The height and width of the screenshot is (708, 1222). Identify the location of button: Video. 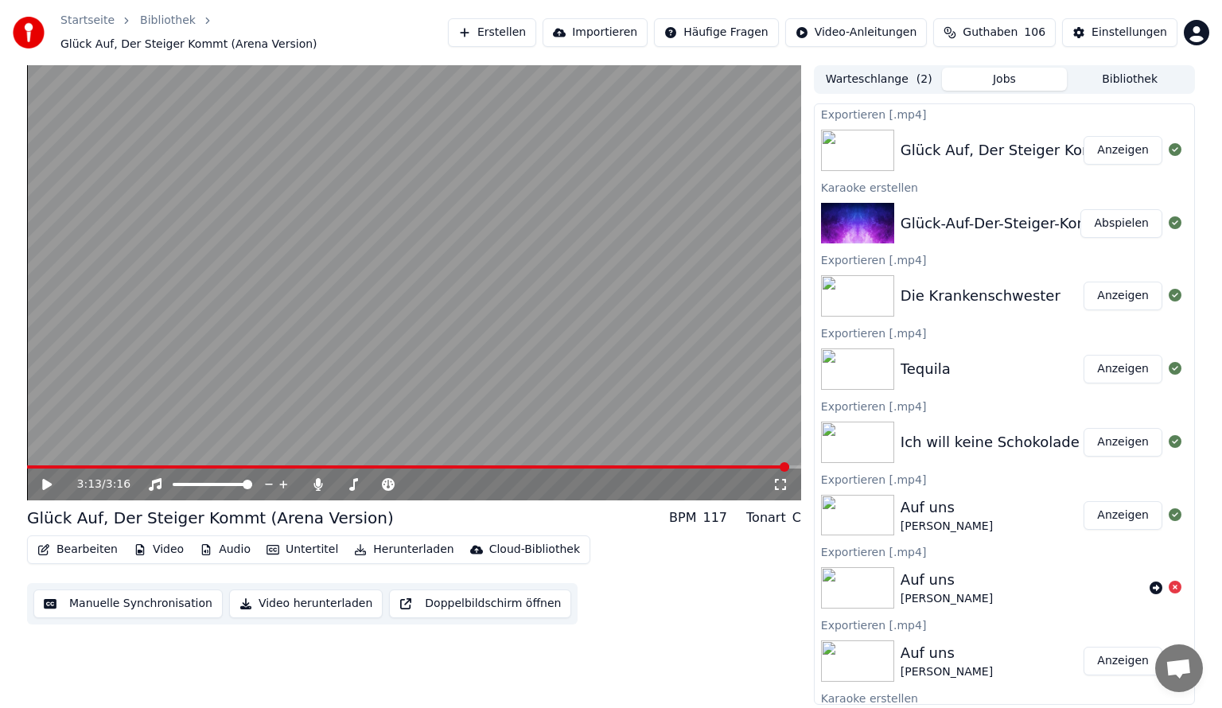
(158, 550).